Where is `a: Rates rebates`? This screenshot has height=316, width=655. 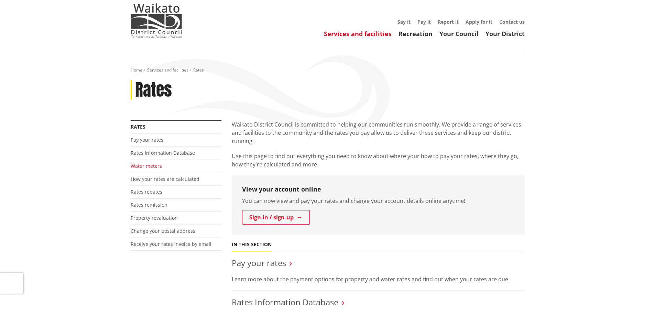
a: Rates rebates is located at coordinates (146, 191).